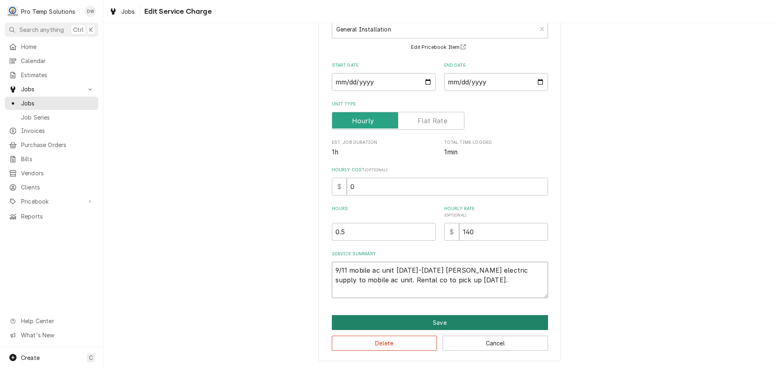  I want to click on span: Purchase Orders, so click(57, 145).